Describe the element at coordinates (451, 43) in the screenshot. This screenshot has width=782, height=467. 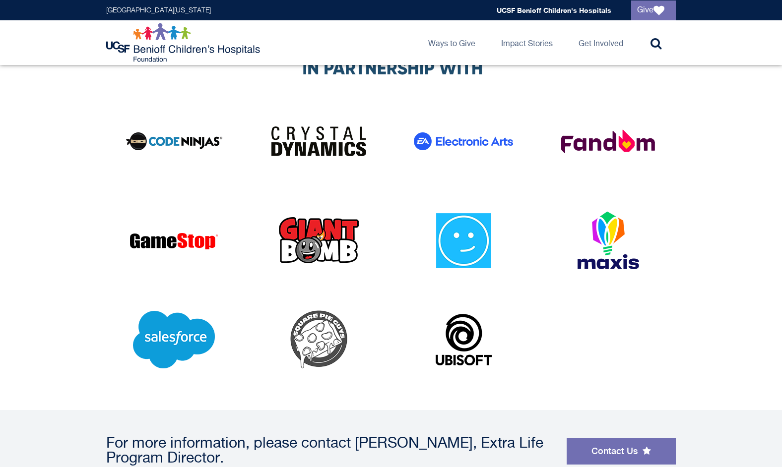
I see `a: Ways to Give` at that location.